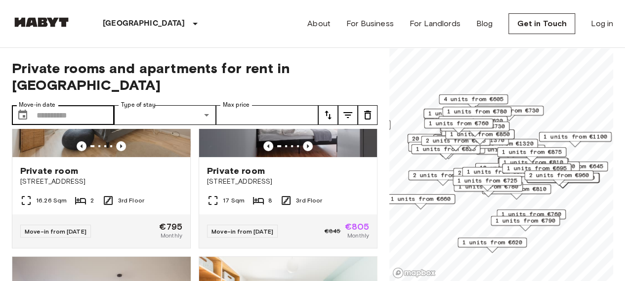  I want to click on span: 1 units from €850, so click(480, 134).